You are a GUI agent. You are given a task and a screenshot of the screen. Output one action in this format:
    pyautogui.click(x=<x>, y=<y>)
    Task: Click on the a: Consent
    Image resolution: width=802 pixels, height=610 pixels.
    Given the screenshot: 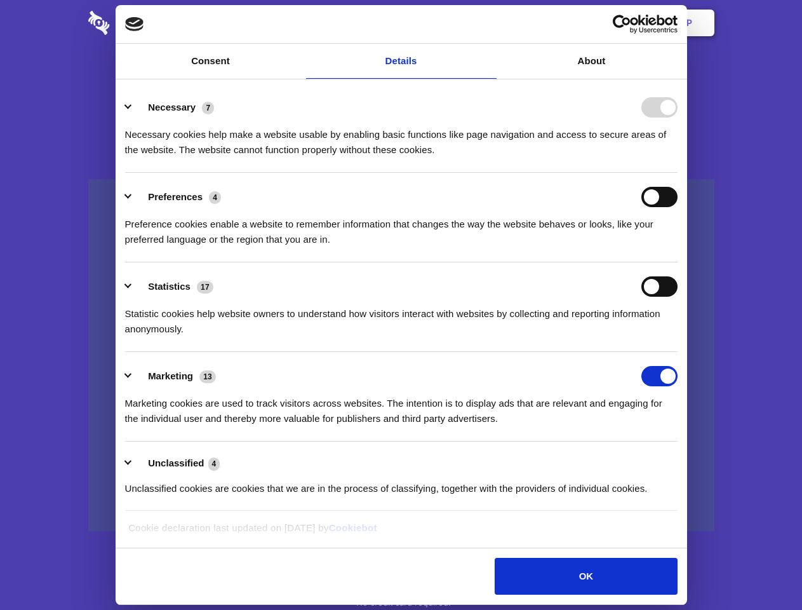 What is the action you would take?
    pyautogui.click(x=211, y=61)
    